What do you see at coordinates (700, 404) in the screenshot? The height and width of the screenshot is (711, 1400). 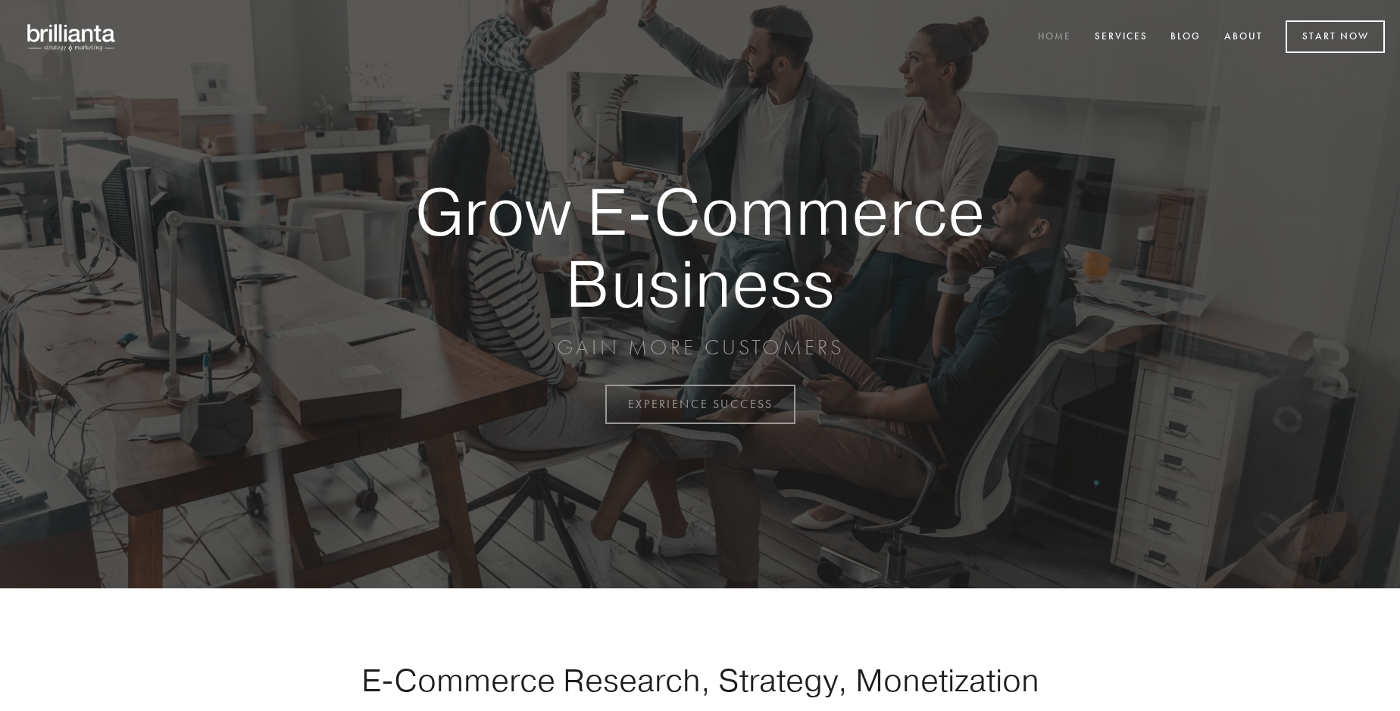 I see `a: EXPERIENCE SUCCESS` at bounding box center [700, 404].